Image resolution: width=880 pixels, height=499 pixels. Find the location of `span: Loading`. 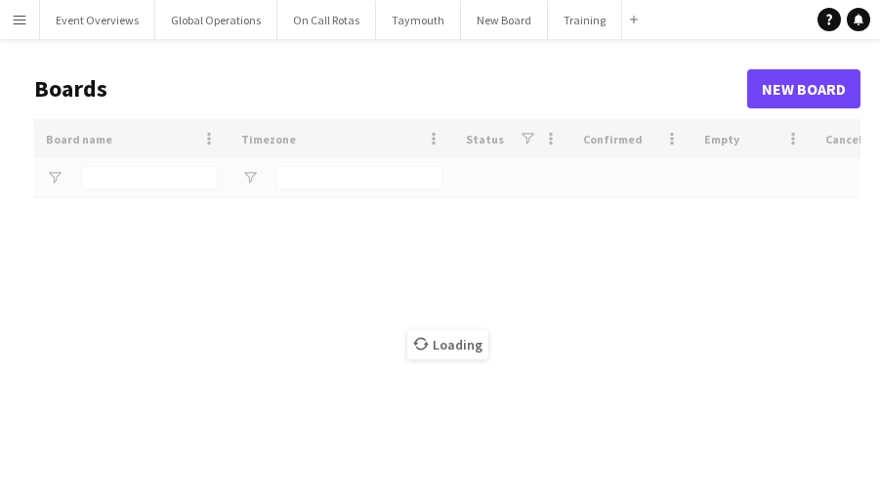

span: Loading is located at coordinates (447, 345).